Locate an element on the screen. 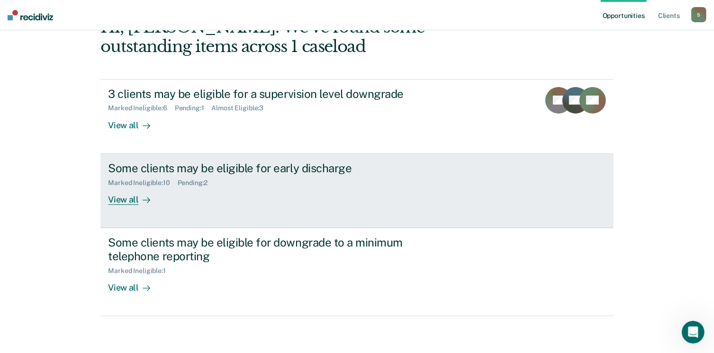 The height and width of the screenshot is (353, 714). div: 3 clients may be eligible for a supervision level downgrade is located at coordinates (274, 94).